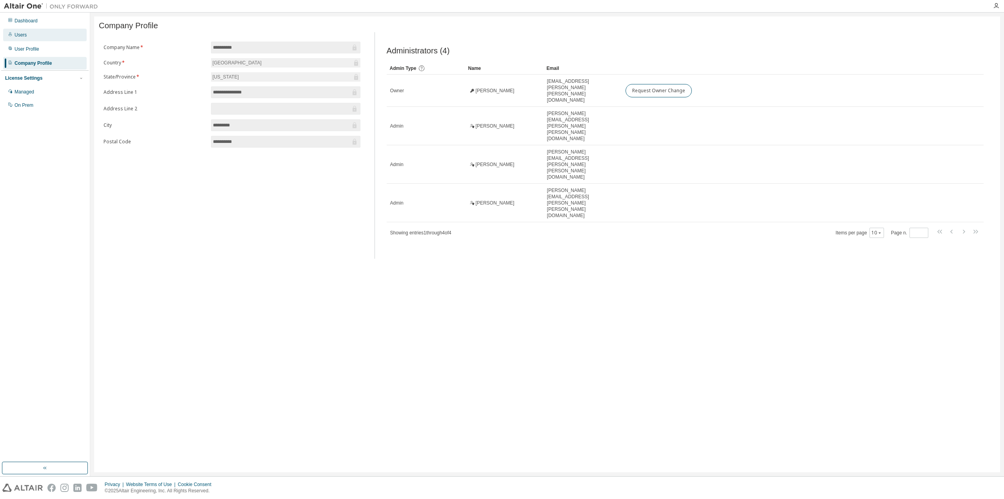 Image resolution: width=1004 pixels, height=499 pixels. I want to click on span: Showing entries 1 through 4 of 4, so click(421, 233).